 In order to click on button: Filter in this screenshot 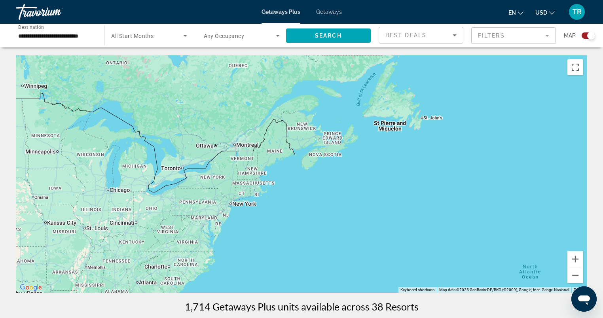, I will do `click(513, 36)`.